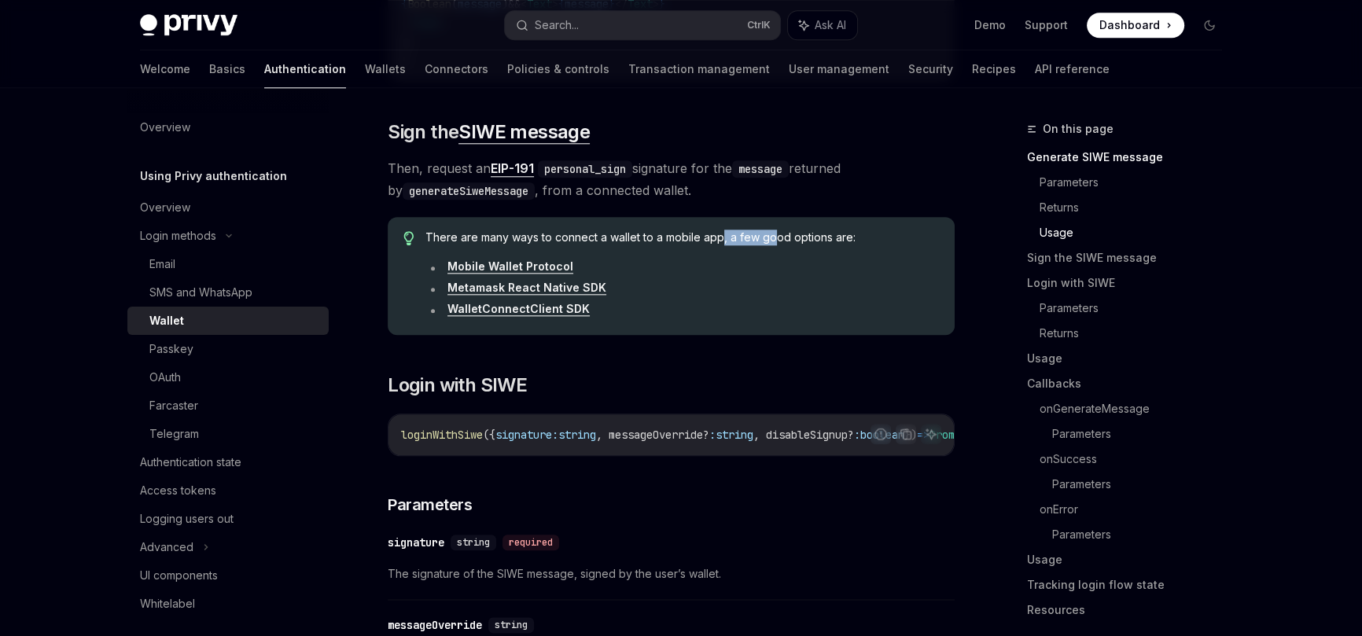 The height and width of the screenshot is (636, 1362). Describe the element at coordinates (228, 293) in the screenshot. I see `a: SMS and WhatsApp` at that location.